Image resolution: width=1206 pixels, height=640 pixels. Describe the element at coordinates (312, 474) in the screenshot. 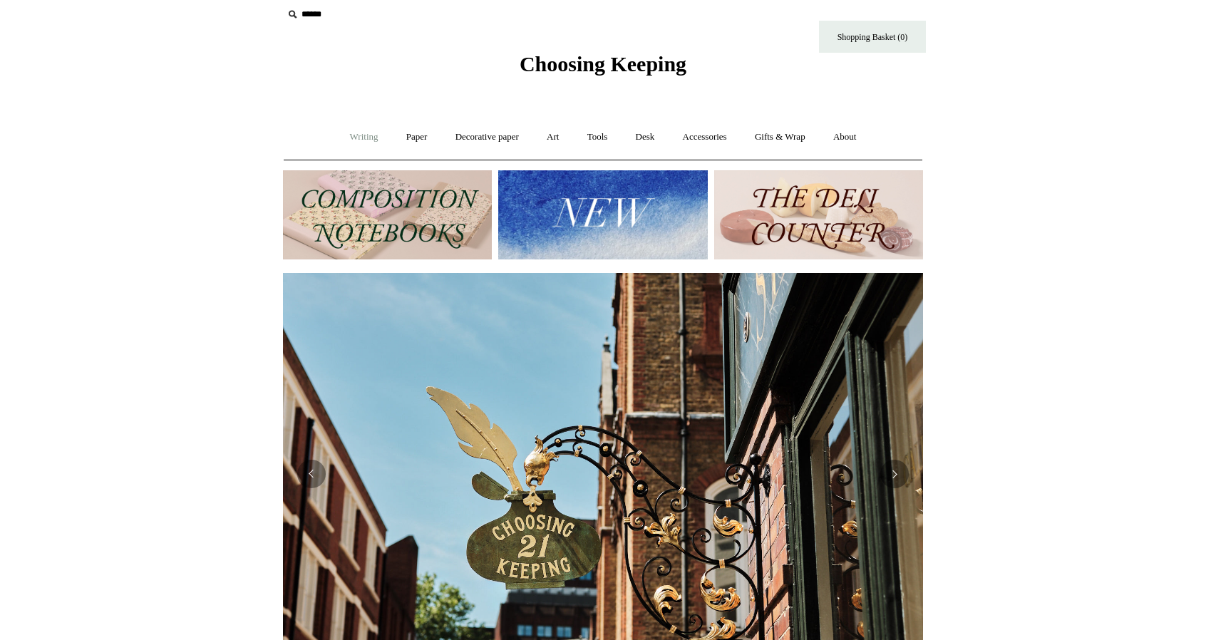

I see `button: Previous` at that location.